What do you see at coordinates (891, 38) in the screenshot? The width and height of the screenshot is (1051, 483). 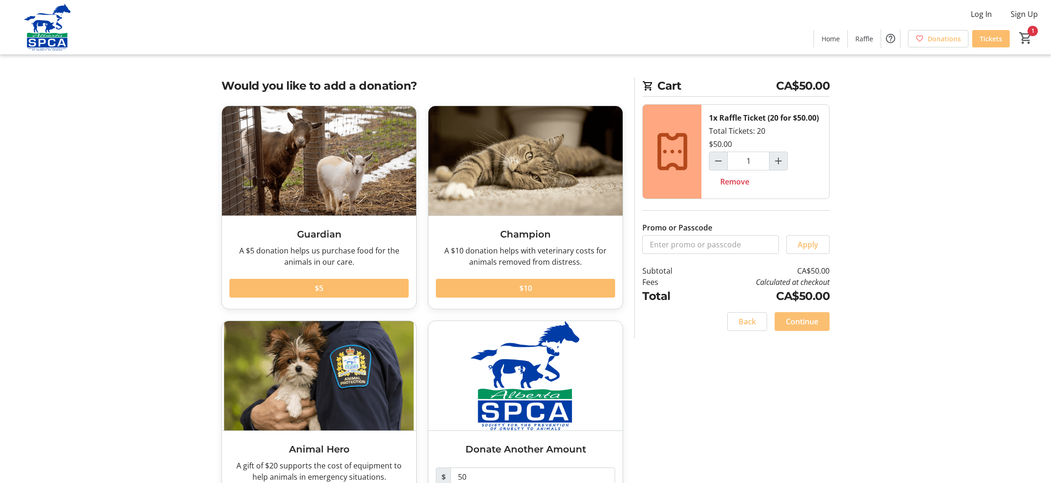 I see `button: Help` at bounding box center [891, 38].